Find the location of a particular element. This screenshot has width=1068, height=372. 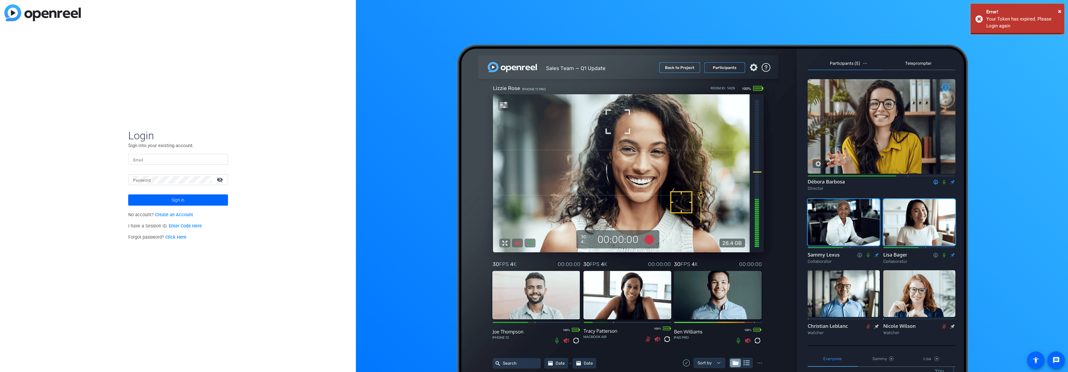

a: Create an Account is located at coordinates (174, 215).